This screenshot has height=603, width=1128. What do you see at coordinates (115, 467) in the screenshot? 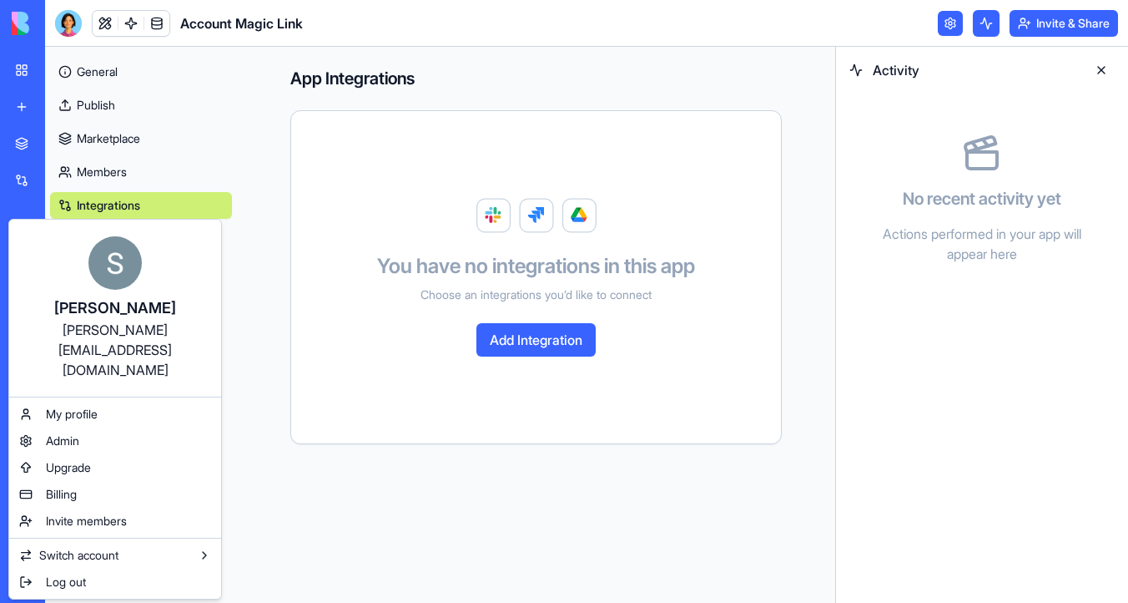
I see `a: Upgrade` at bounding box center [115, 467].